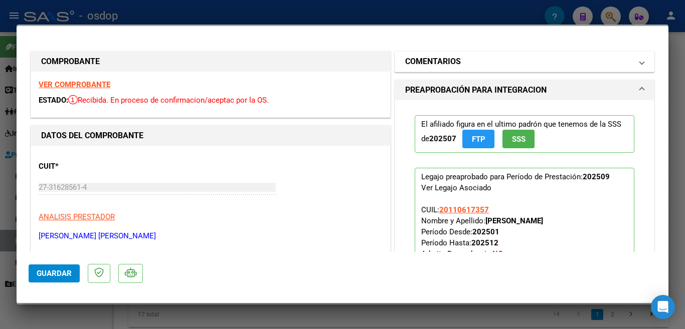  Describe the element at coordinates (90, 166) in the screenshot. I see `p: CUIT` at that location.